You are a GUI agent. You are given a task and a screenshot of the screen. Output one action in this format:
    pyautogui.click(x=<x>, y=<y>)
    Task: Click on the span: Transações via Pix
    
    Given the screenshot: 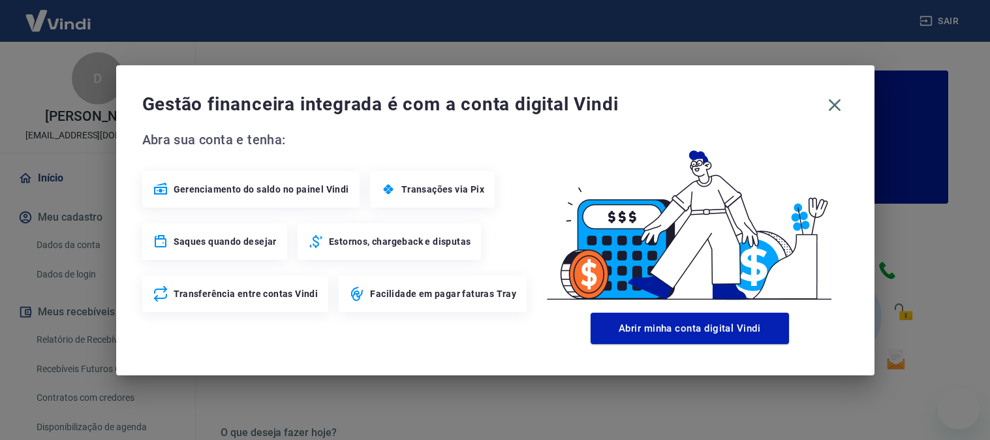 What is the action you would take?
    pyautogui.click(x=442, y=189)
    